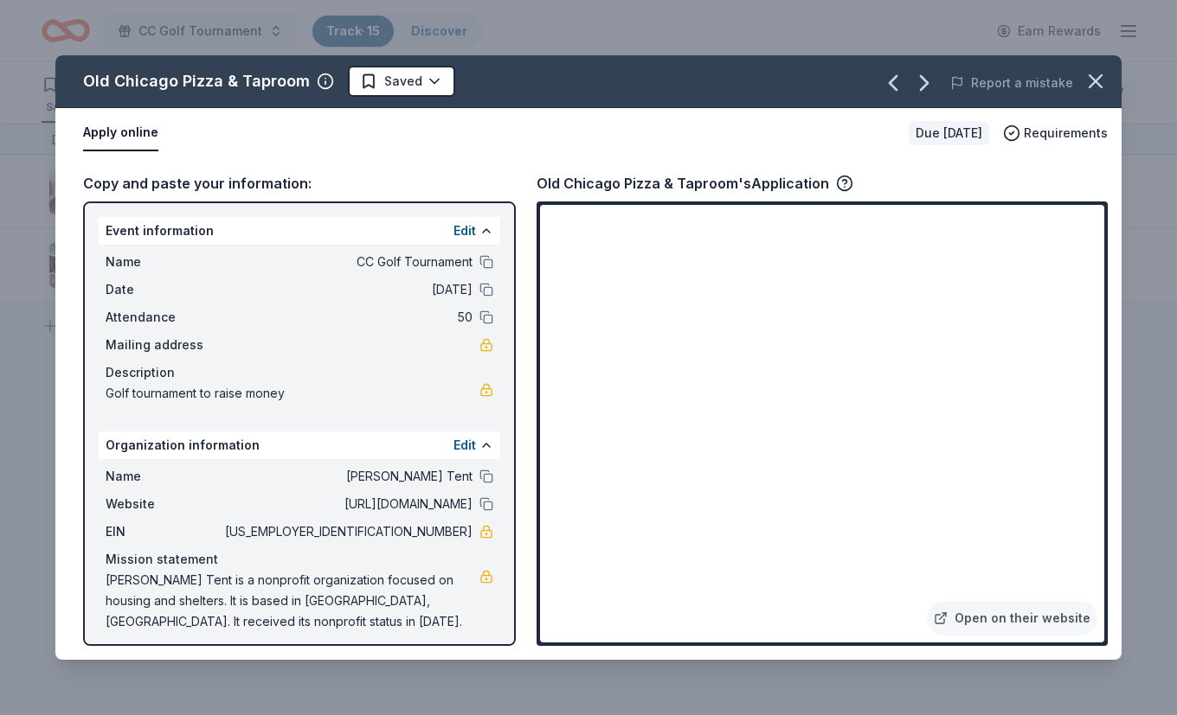 The width and height of the screenshot is (1177, 715). What do you see at coordinates (1065, 133) in the screenshot?
I see `span: Requirements` at bounding box center [1065, 133].